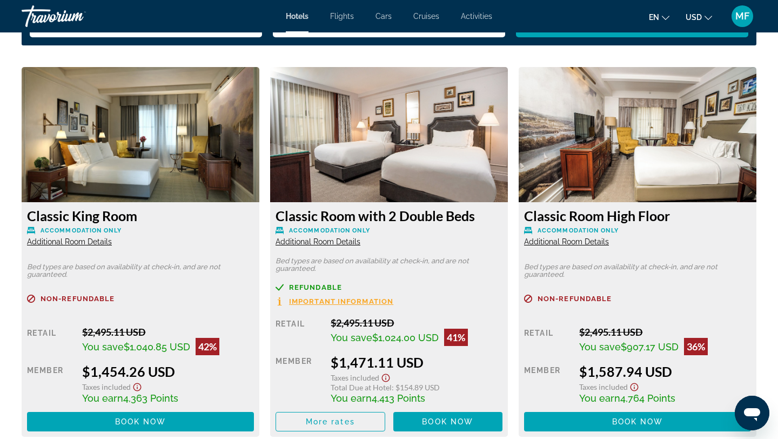 Image resolution: width=778 pixels, height=439 pixels. I want to click on span: $907.17 USD, so click(650, 346).